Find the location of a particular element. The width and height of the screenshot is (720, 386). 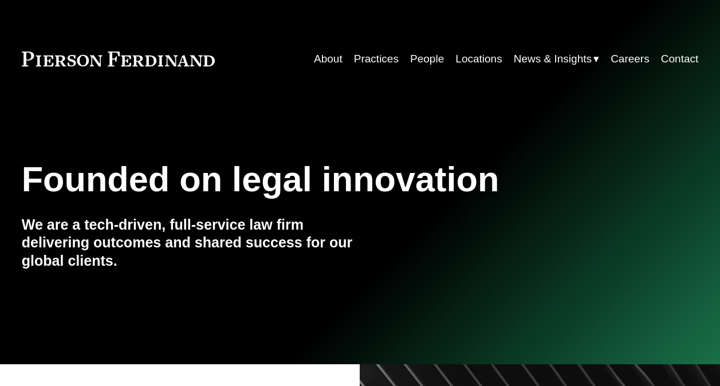

span: News & Insights is located at coordinates (553, 59).